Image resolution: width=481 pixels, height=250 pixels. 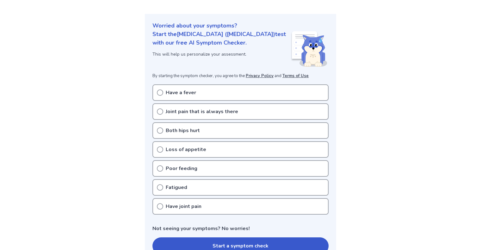 I want to click on p: Fatigued, so click(x=176, y=187).